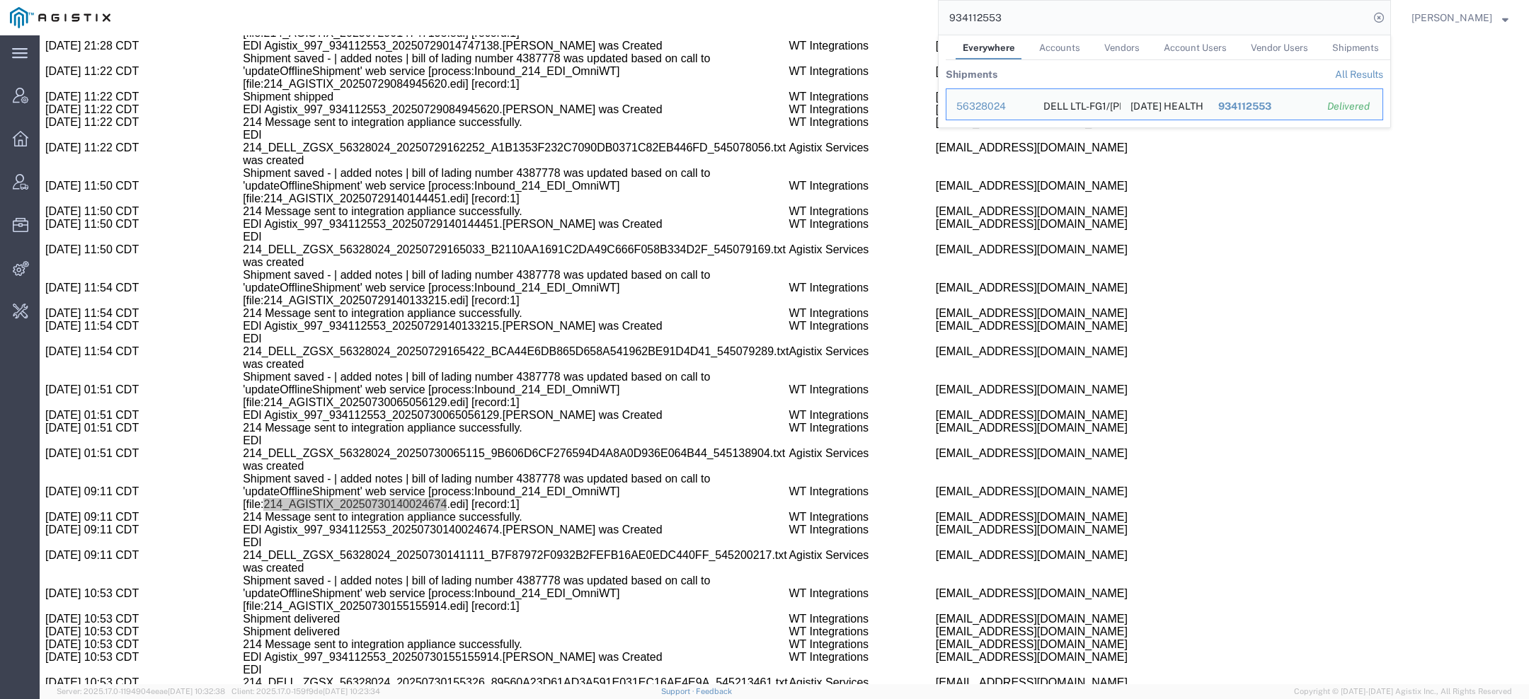  What do you see at coordinates (476, 418) in the screenshot?
I see `td: EDI 214_DELL_ZGSX_56328024_20250730065115_9B606D6CF276594D4A8A0D936E064B44_545138904.txt was created` at bounding box center [476, 418].